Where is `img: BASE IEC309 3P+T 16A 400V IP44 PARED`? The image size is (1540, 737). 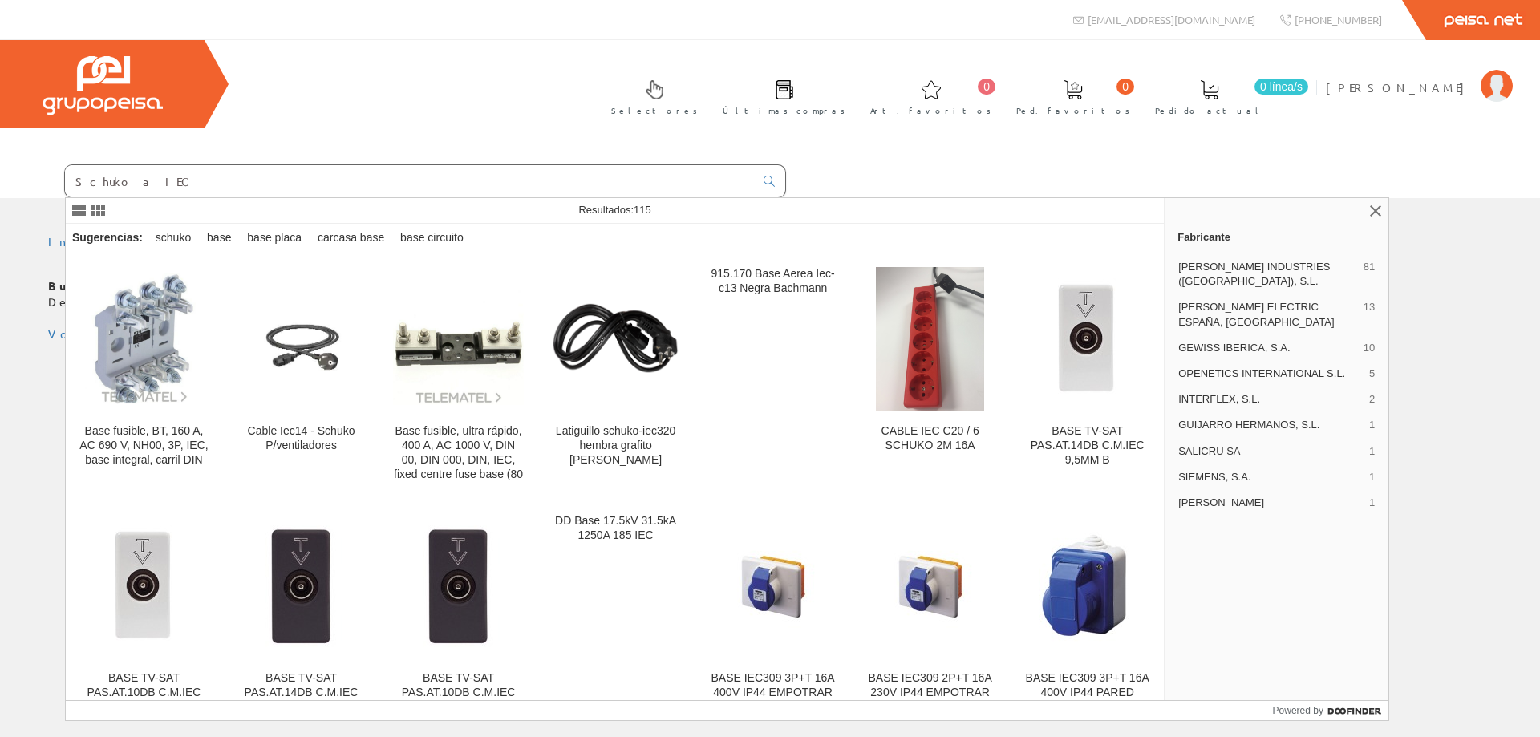 img: BASE IEC309 3P+T 16A 400V IP44 PARED is located at coordinates (1088, 586).